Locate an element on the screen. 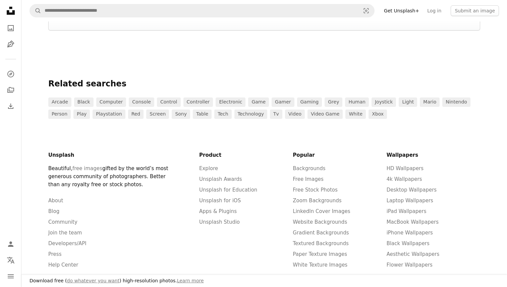 Image resolution: width=507 pixels, height=287 pixels. a: playstation is located at coordinates (109, 114).